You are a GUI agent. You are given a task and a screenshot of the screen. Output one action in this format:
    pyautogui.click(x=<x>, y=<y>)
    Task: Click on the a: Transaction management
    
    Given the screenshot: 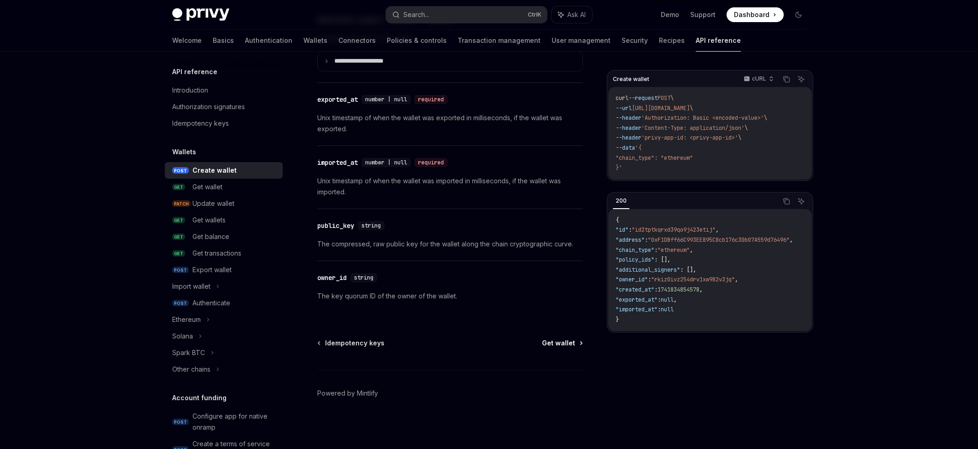 What is the action you would take?
    pyautogui.click(x=499, y=41)
    